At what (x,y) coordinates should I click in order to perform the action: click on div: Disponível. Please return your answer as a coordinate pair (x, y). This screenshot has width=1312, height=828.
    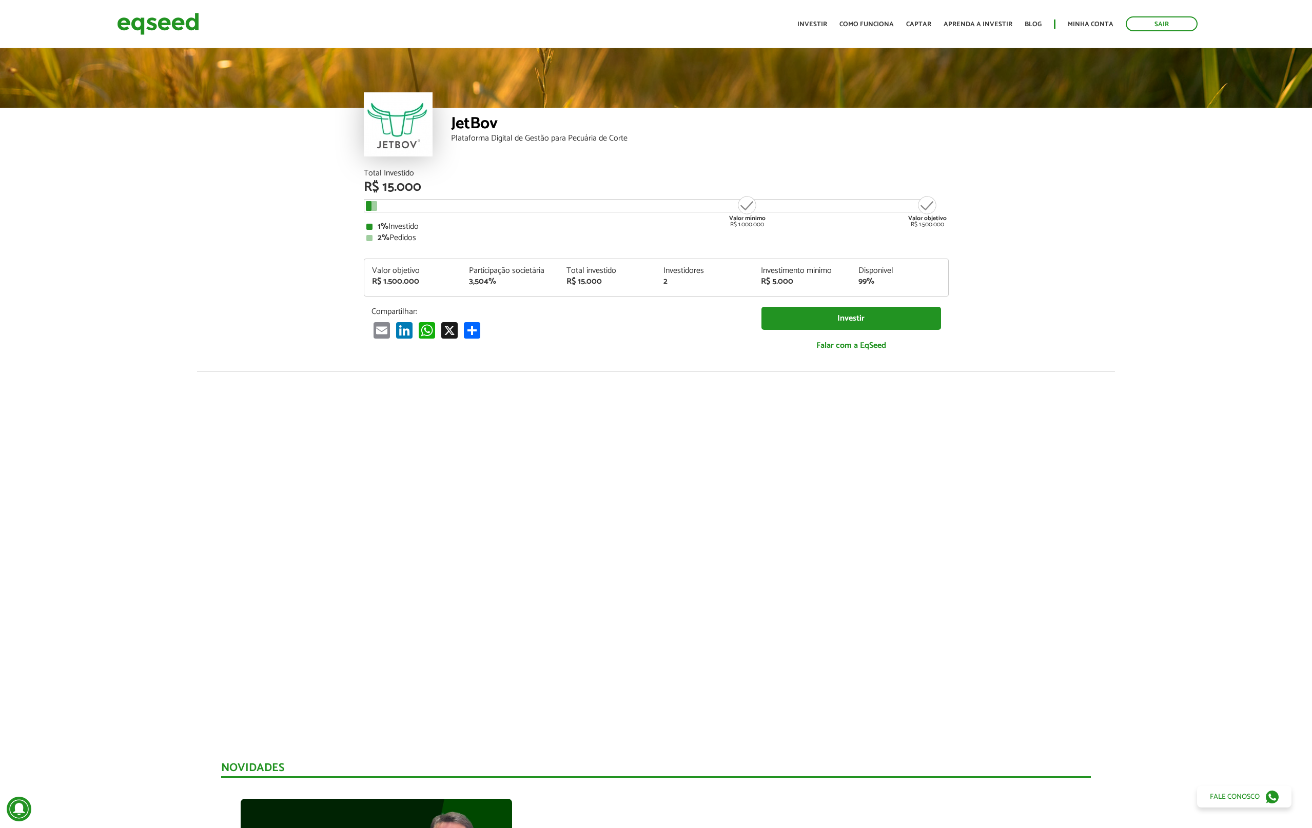
    Looking at the image, I should click on (899, 271).